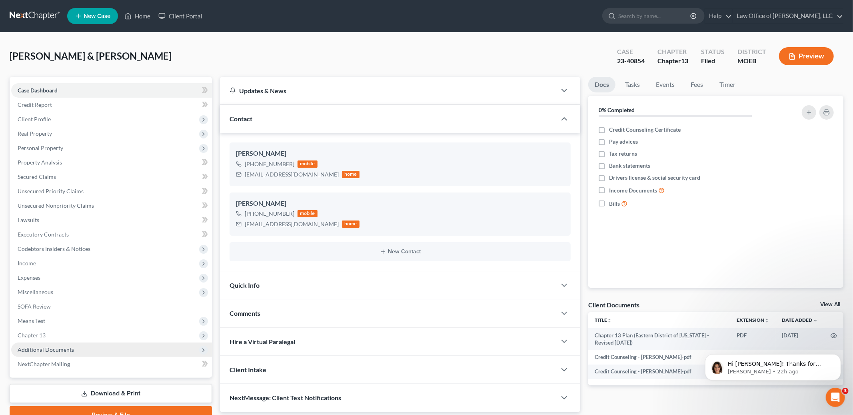 The image size is (853, 415). What do you see at coordinates (245, 313) in the screenshot?
I see `span: Comments` at bounding box center [245, 313].